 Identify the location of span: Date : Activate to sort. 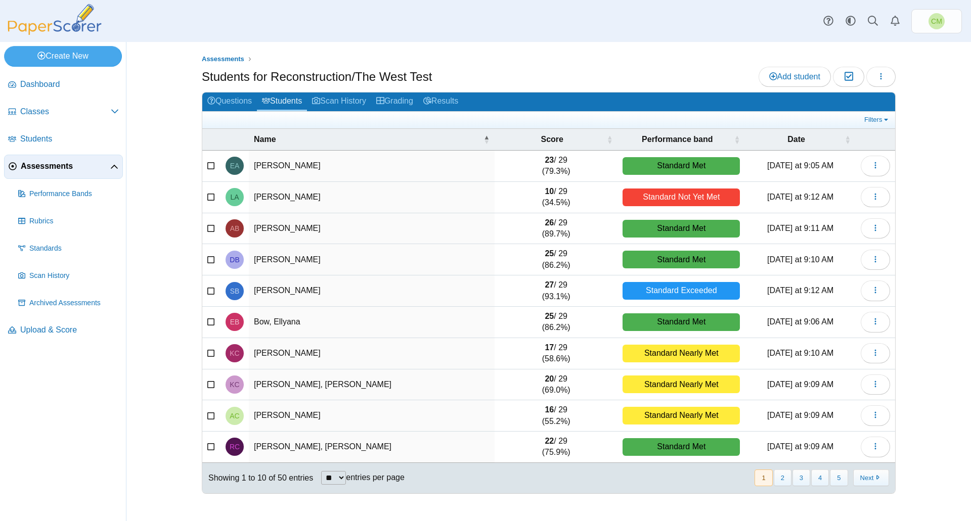
(848, 140).